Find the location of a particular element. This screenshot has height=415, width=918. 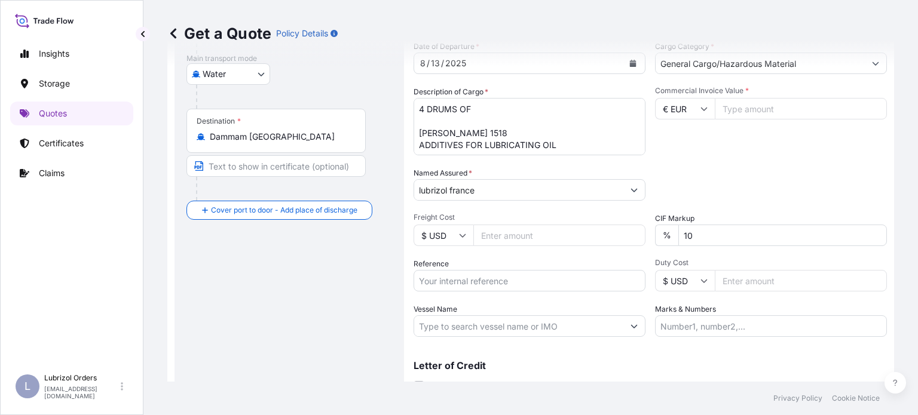

a: Storage is located at coordinates (72, 84).